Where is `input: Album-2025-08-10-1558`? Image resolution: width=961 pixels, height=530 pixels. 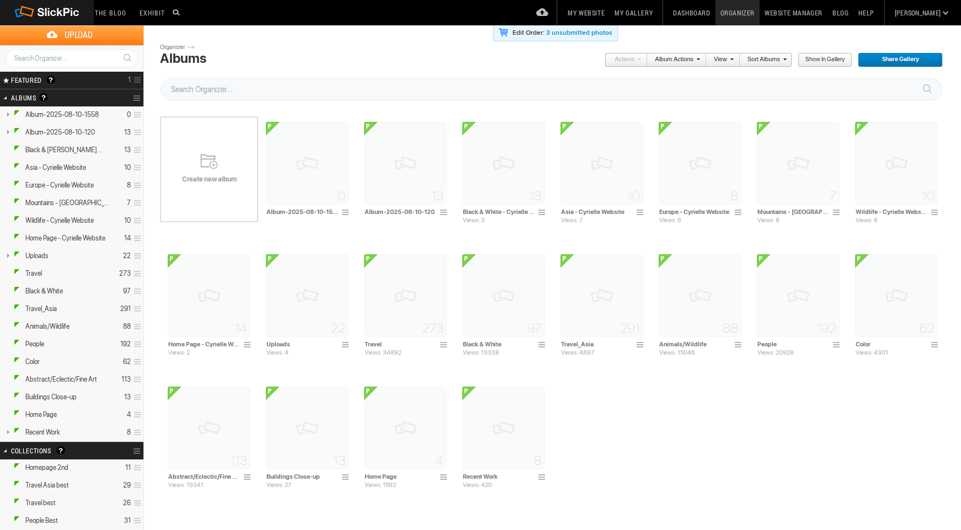
input: Album-2025-08-10-1558 is located at coordinates (302, 212).